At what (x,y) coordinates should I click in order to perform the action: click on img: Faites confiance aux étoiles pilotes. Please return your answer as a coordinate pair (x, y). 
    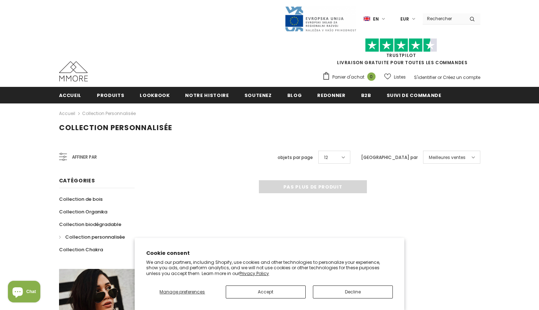
    Looking at the image, I should click on (401, 45).